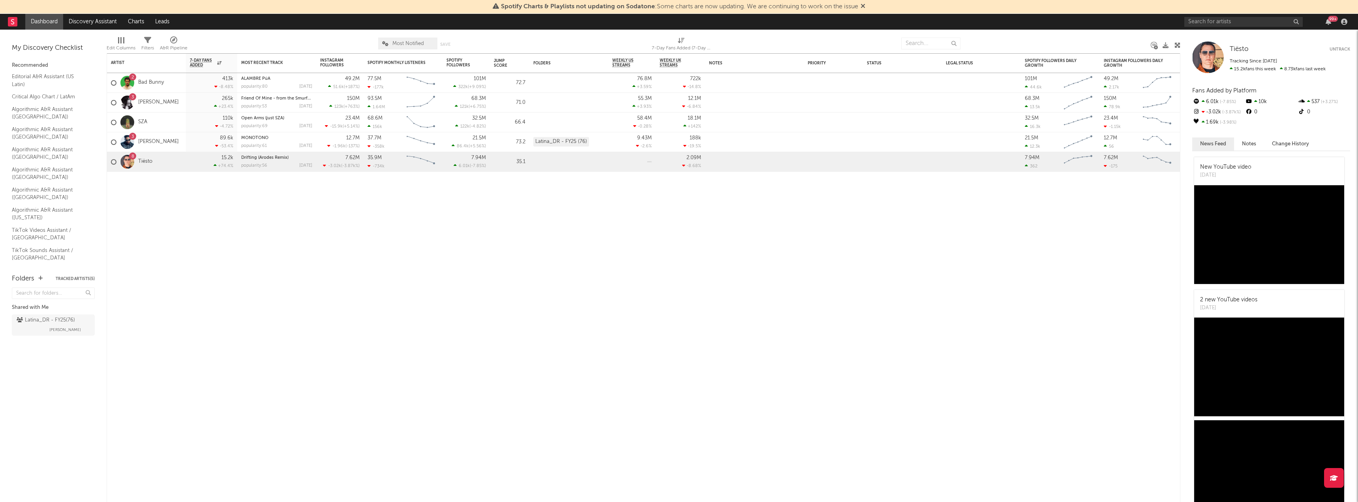 Image resolution: width=1358 pixels, height=502 pixels. I want to click on button: 99+, so click(1328, 22).